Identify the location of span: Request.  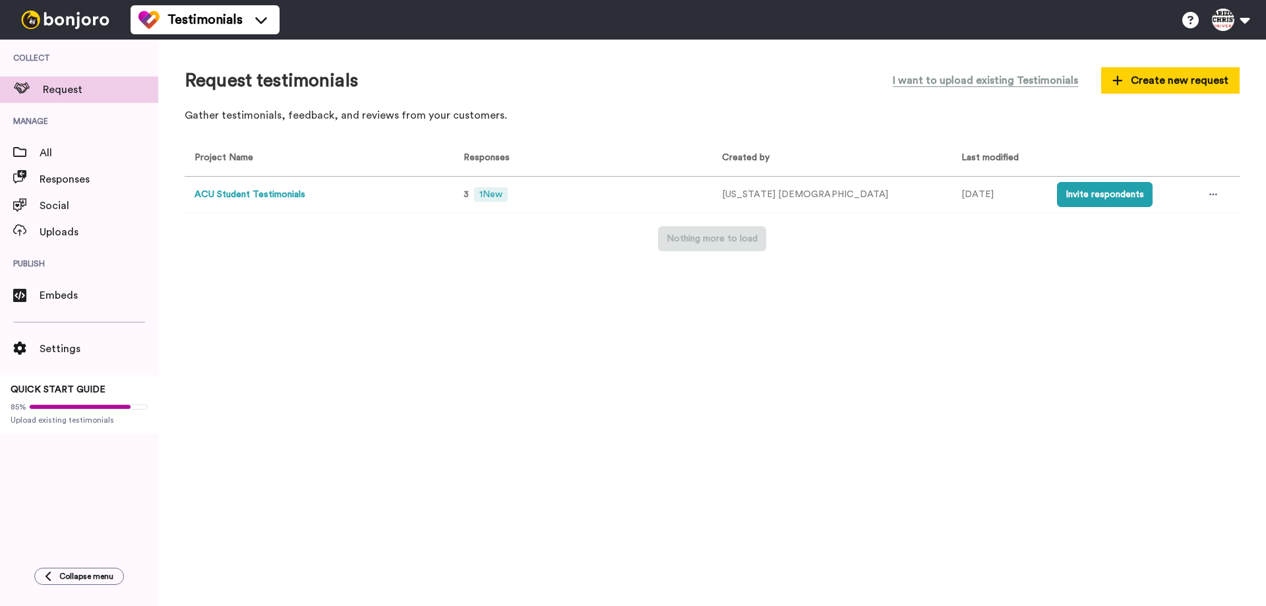
(100, 90).